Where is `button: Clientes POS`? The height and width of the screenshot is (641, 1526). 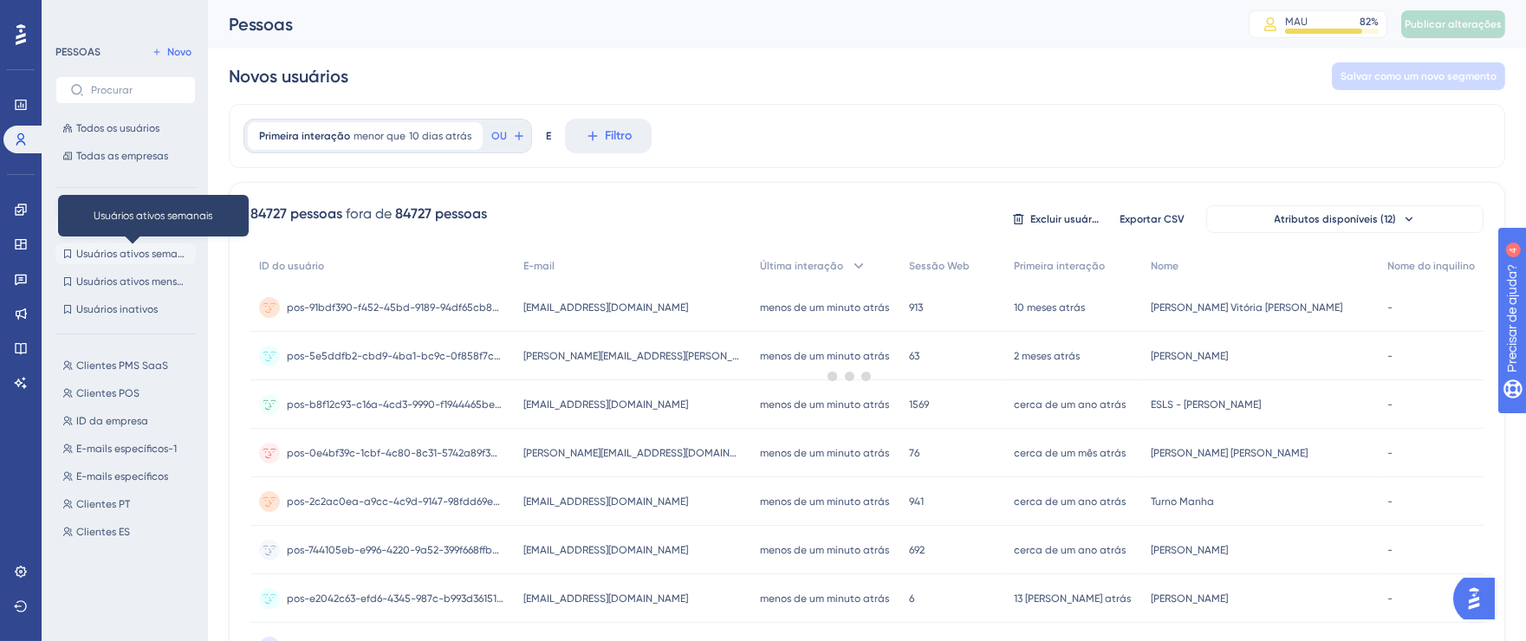 button: Clientes POS is located at coordinates (131, 393).